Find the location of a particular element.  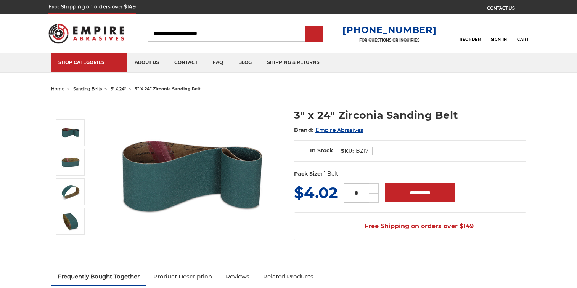

a: shipping & returns is located at coordinates (293, 63).